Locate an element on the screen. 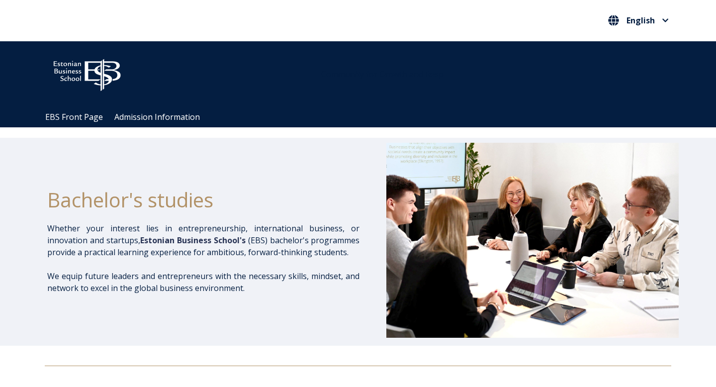  div: Navigation Menu is located at coordinates (363, 117).